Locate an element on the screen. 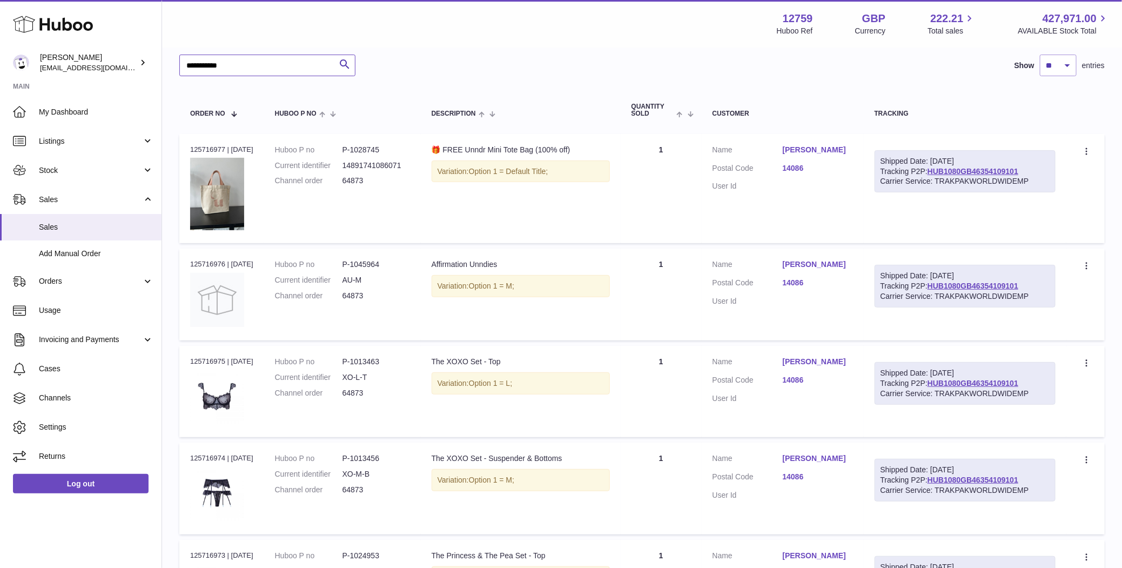  dd: P-1045964 is located at coordinates (376, 264).